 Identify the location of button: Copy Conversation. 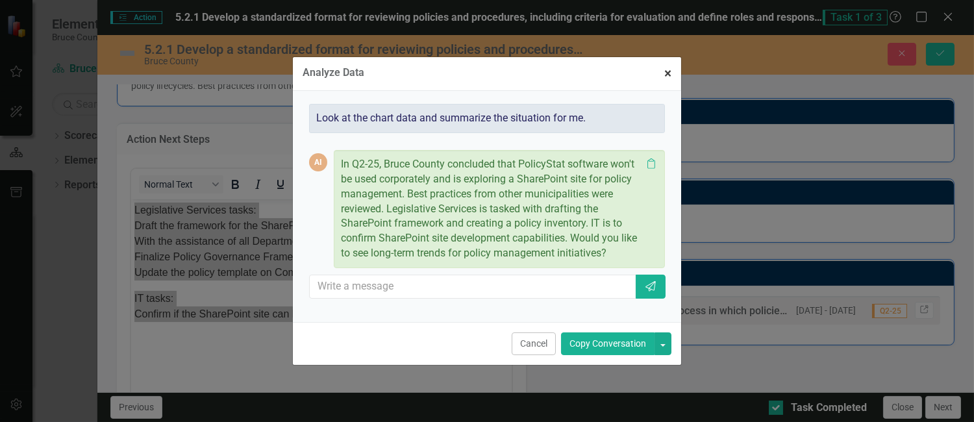
(608, 343).